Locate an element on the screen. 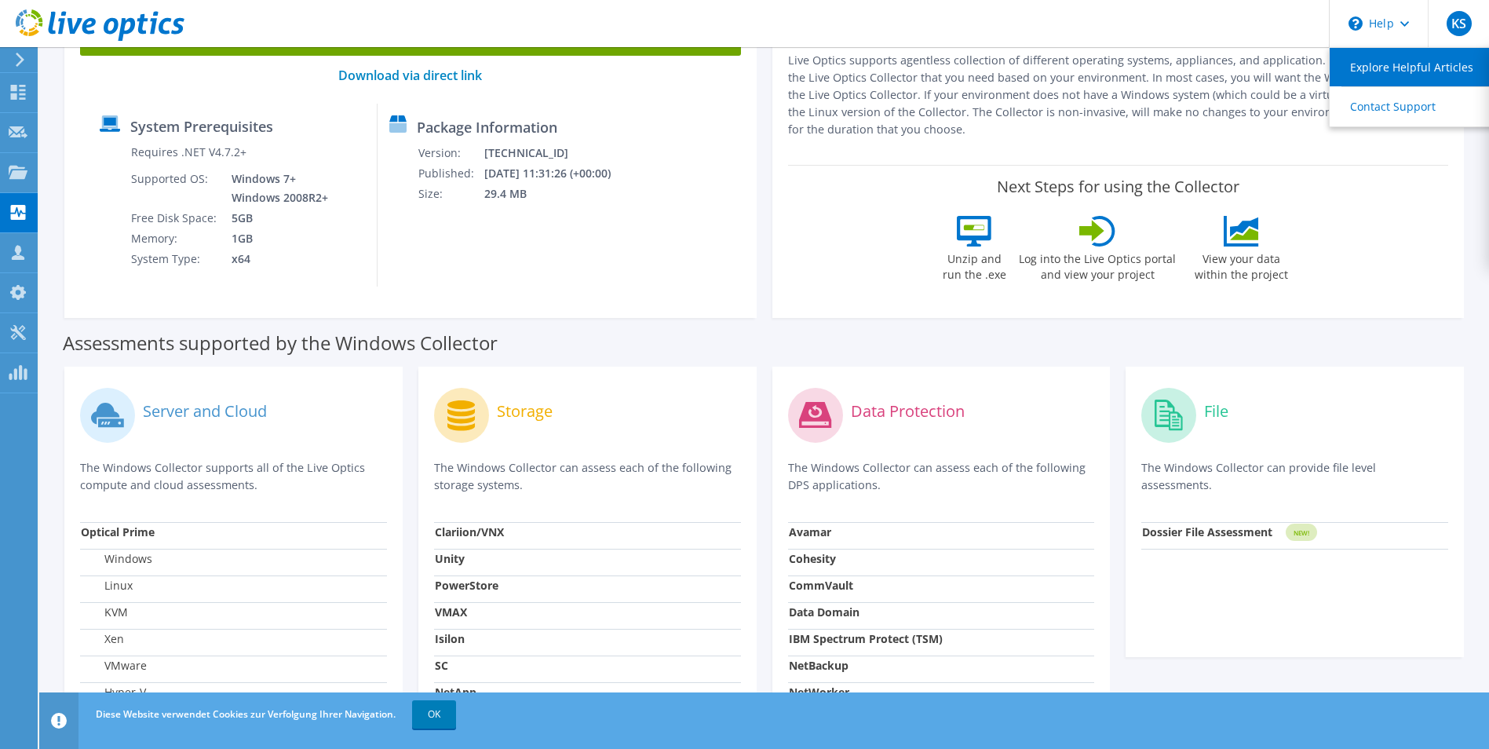 This screenshot has height=749, width=1489. p: The Windows Collector can assess each of the following DPS applications. is located at coordinates (941, 477).